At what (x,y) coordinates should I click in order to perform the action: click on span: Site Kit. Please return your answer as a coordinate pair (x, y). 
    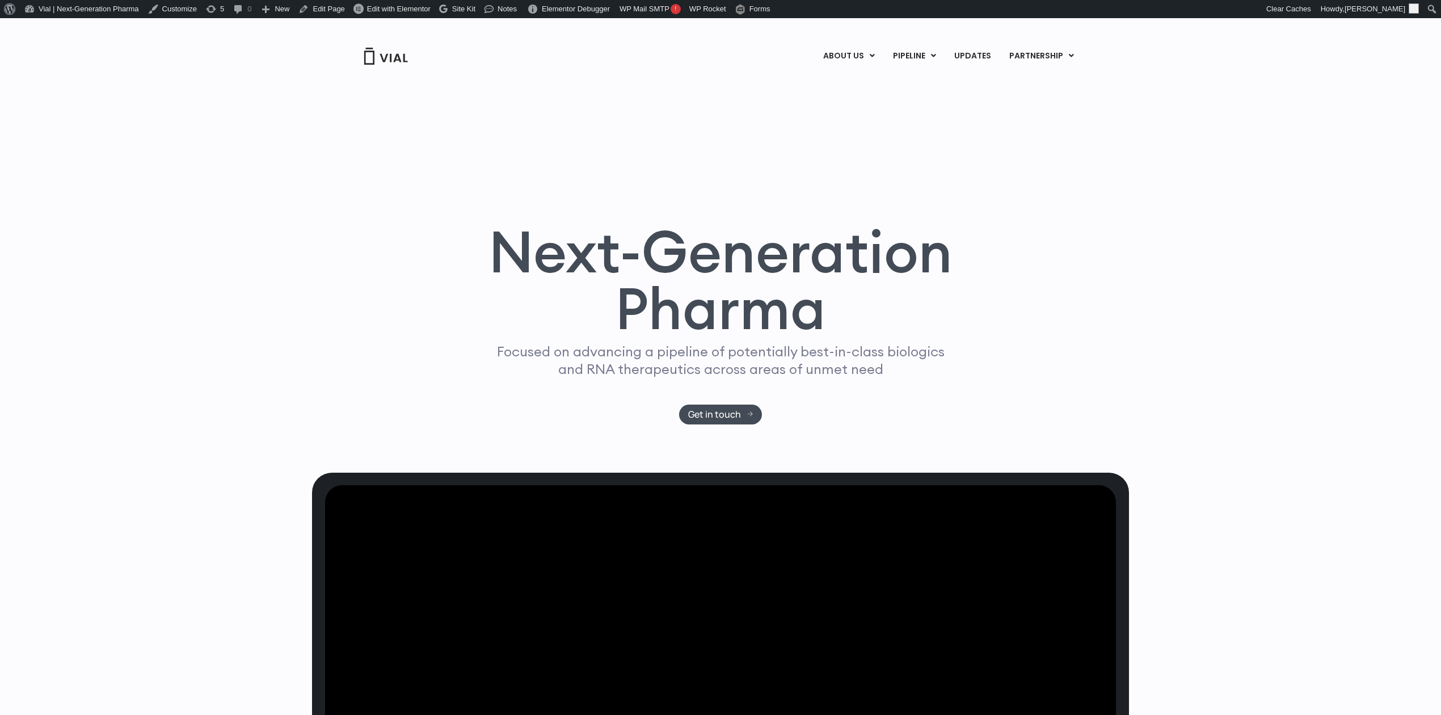
    Looking at the image, I should click on (464, 9).